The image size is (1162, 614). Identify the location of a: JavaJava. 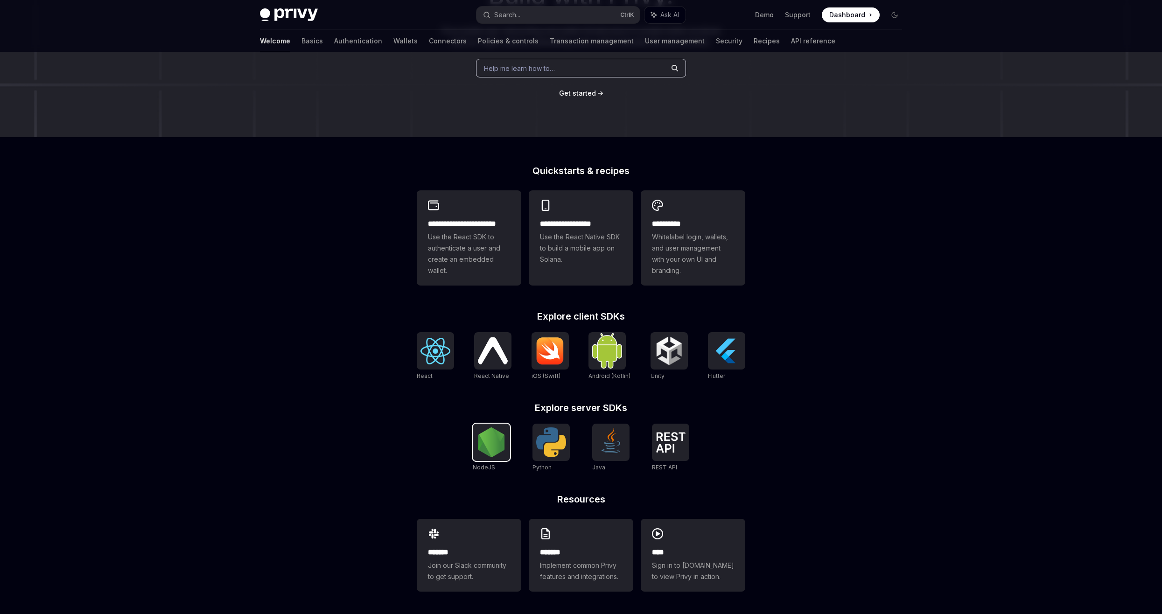
(611, 448).